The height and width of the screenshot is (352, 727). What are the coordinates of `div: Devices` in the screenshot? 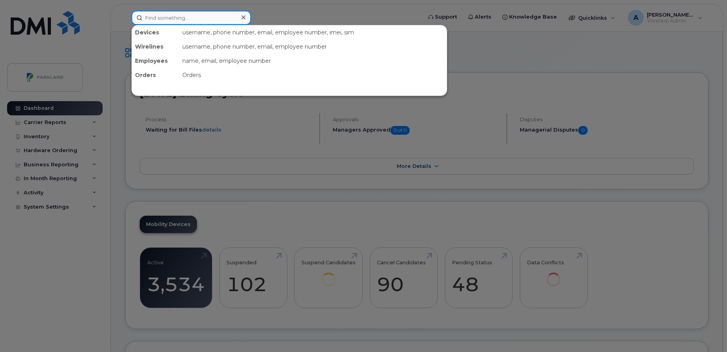 It's located at (156, 32).